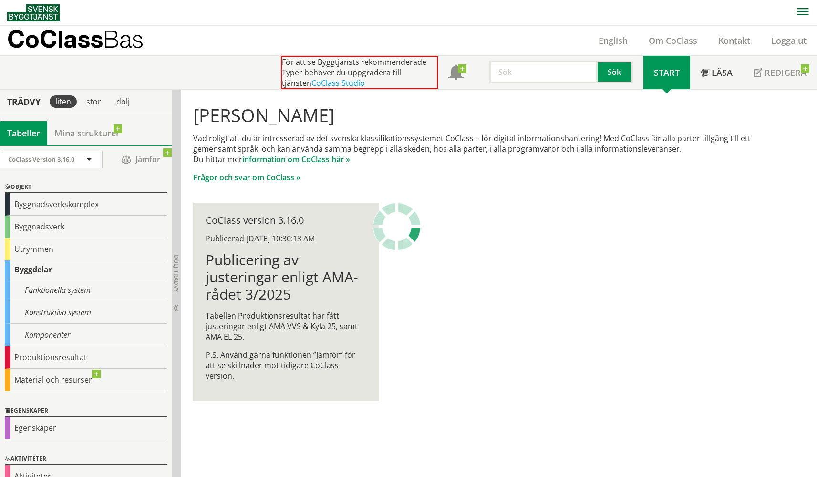 The image size is (817, 477). What do you see at coordinates (141, 159) in the screenshot?
I see `span: Jämför` at bounding box center [141, 159].